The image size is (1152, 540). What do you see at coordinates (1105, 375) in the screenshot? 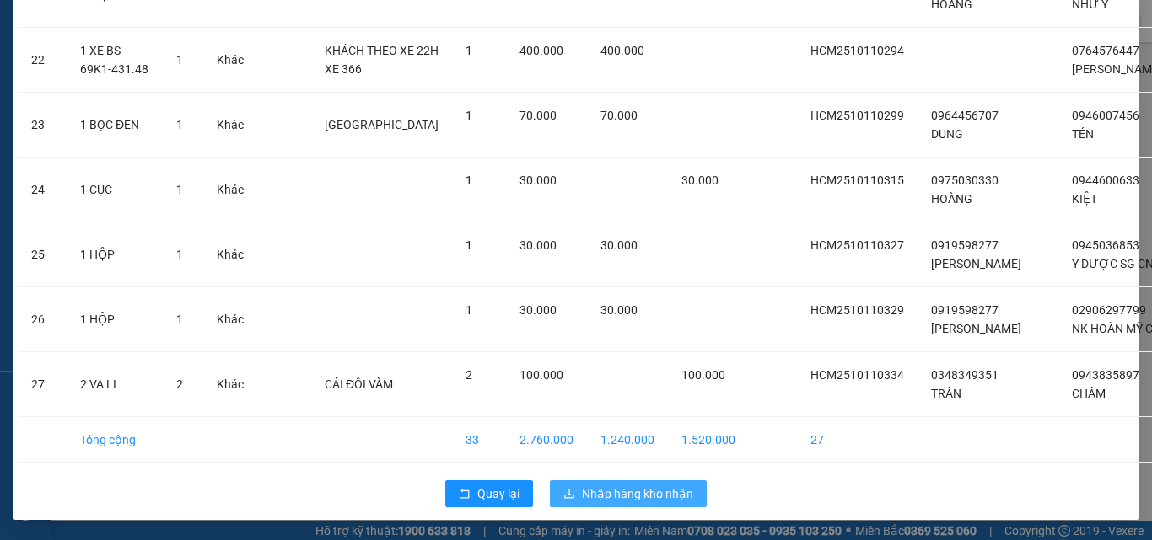
I see `span: 0943835897` at bounding box center [1105, 375].